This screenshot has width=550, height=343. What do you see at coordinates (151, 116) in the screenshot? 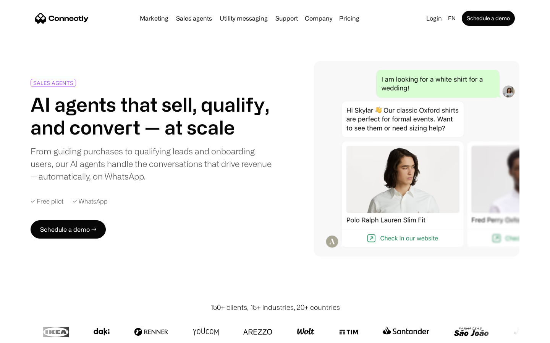
I see `h1: AI agents that sell, qualify, and convert — at scale` at bounding box center [151, 116].